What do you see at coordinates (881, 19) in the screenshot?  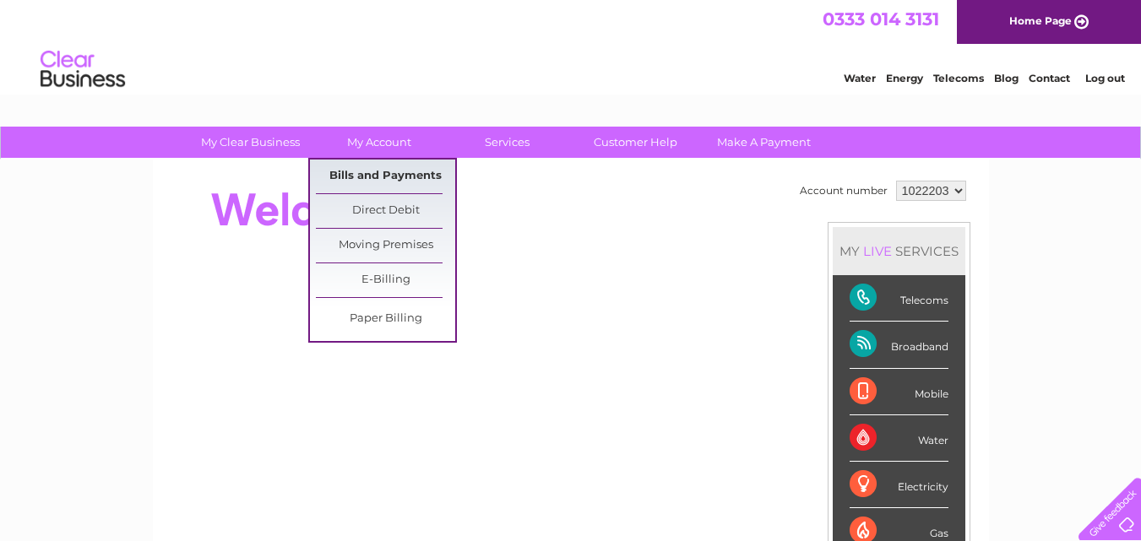 I see `span: 0333 014 3131` at bounding box center [881, 19].